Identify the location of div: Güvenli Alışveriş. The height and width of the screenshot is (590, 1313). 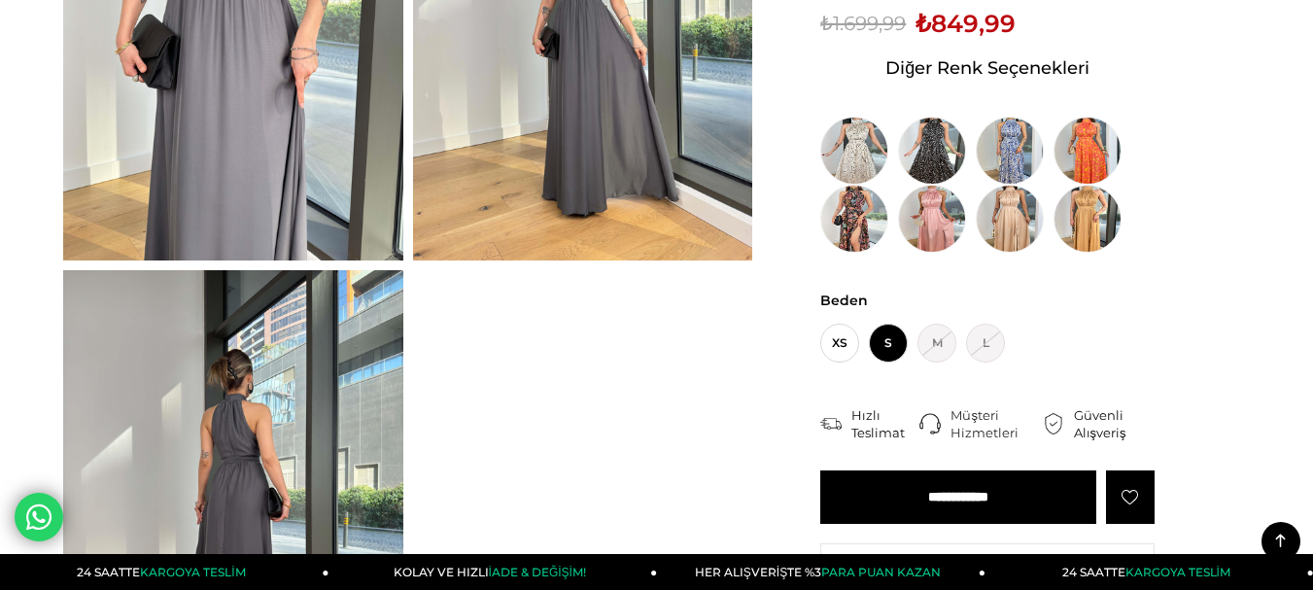
(1114, 424).